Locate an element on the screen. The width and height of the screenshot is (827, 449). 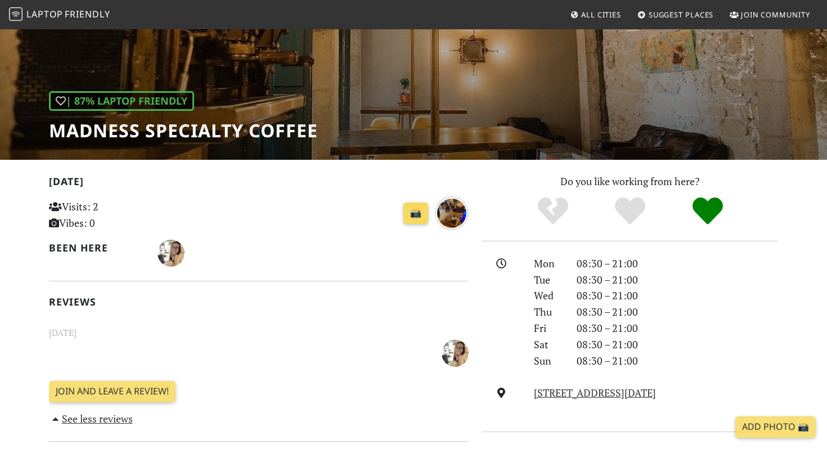
img: over 1 year ago is located at coordinates (452, 213).